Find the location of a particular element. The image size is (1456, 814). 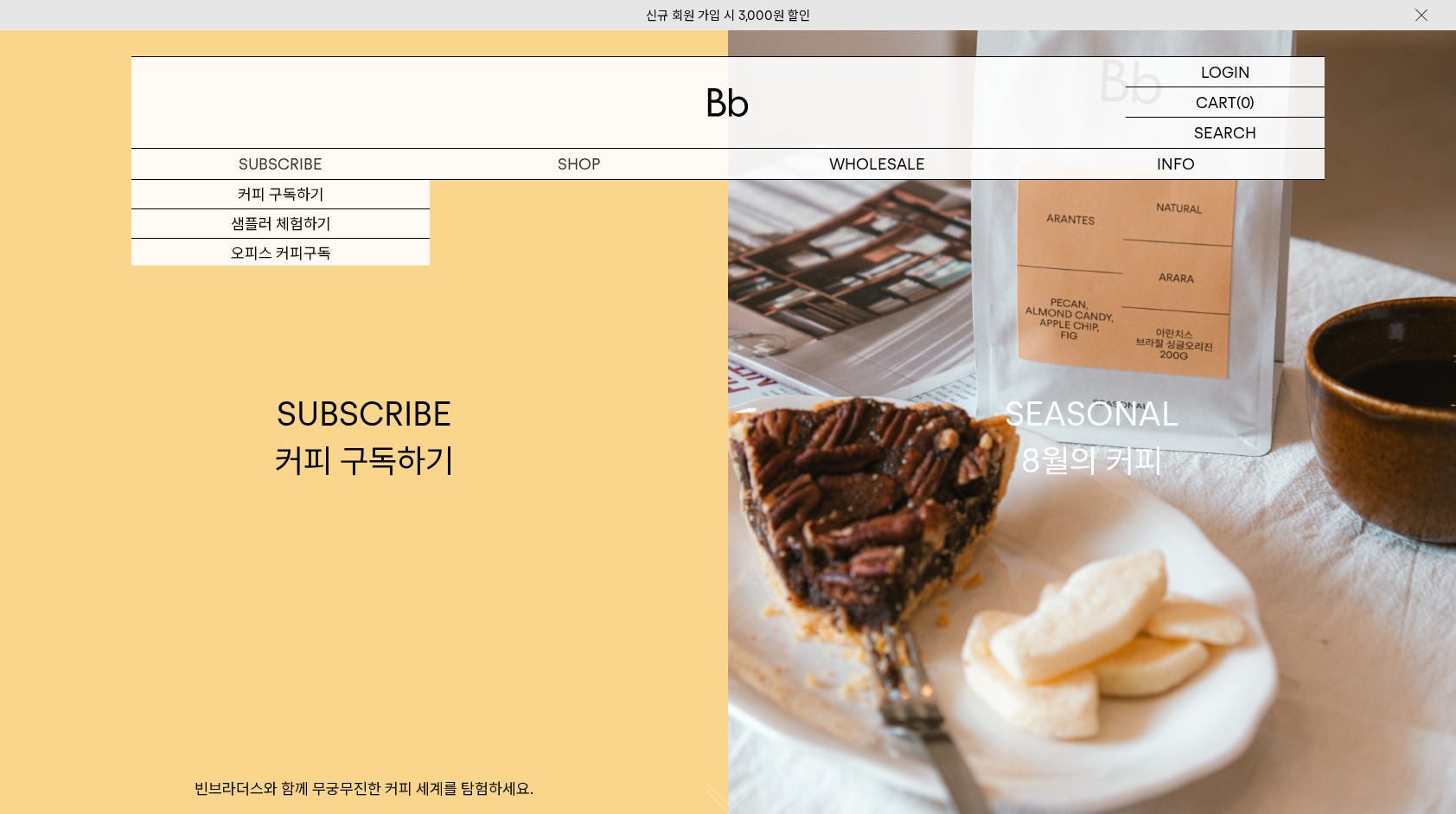

p: CART is located at coordinates (1215, 102).